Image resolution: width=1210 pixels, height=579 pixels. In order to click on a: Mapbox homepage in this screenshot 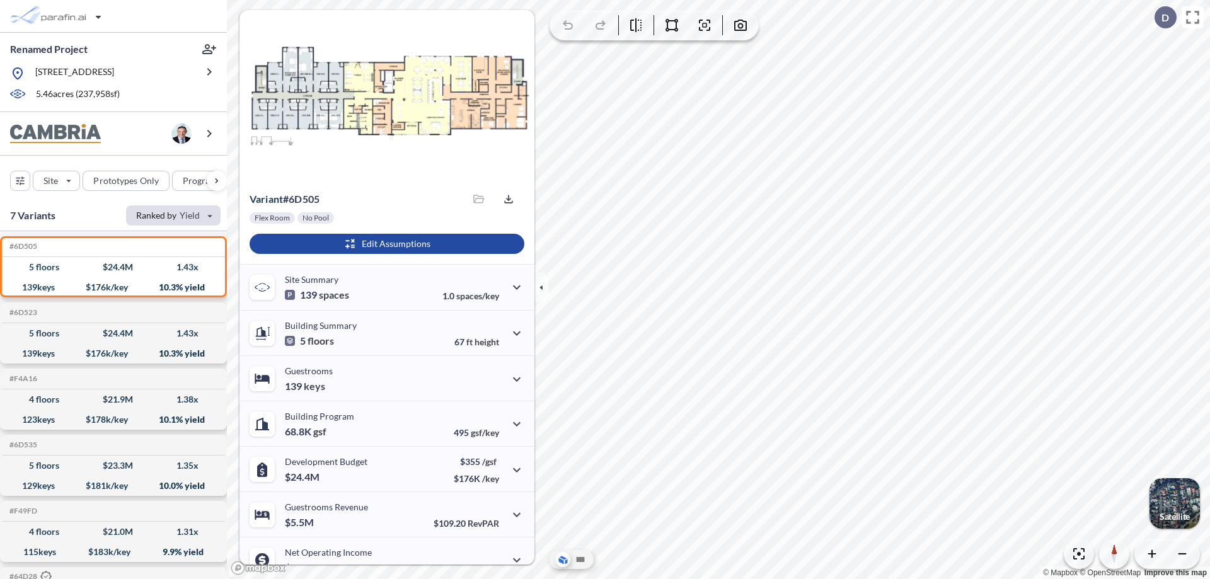, I will do `click(258, 568)`.